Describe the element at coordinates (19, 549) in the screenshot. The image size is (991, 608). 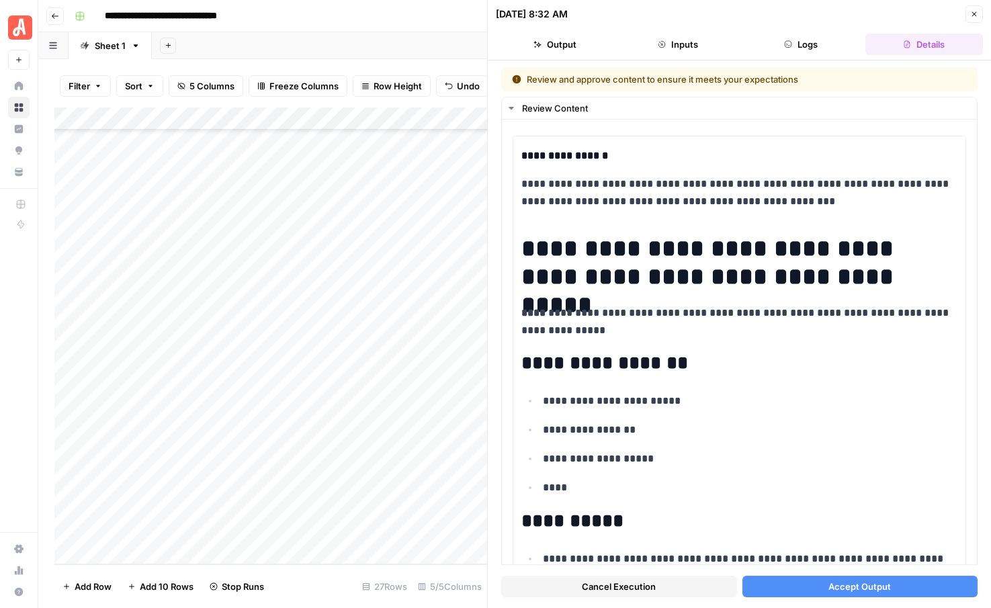
I see `a: Settings` at that location.